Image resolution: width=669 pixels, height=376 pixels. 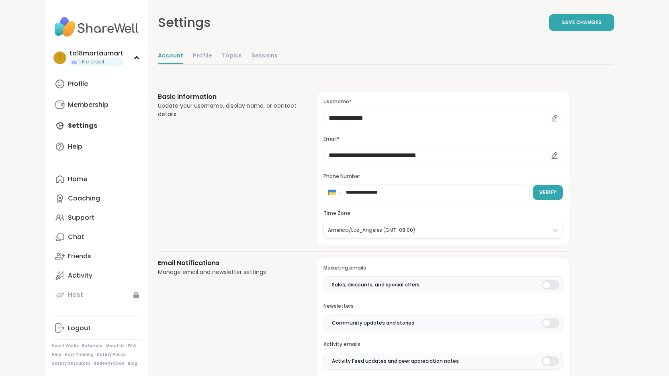 What do you see at coordinates (228, 263) in the screenshot?
I see `h3: Email Notifications` at bounding box center [228, 263].